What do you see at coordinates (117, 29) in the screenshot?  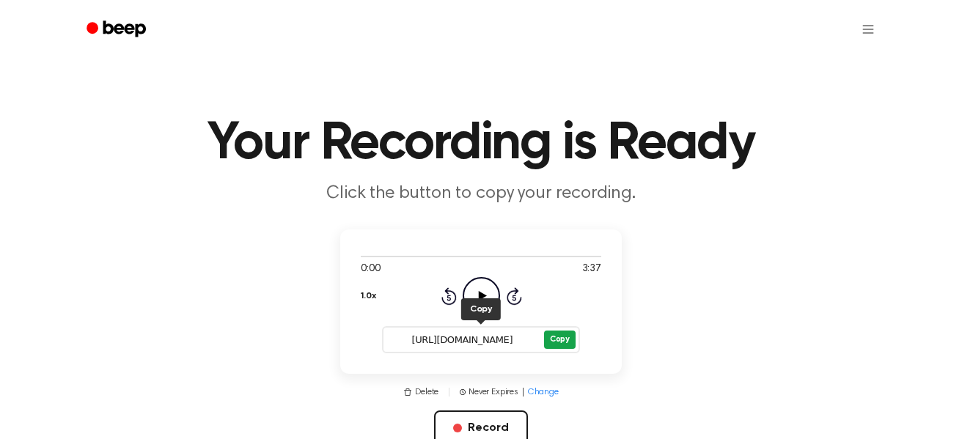 I see `a: Beep` at bounding box center [117, 29].